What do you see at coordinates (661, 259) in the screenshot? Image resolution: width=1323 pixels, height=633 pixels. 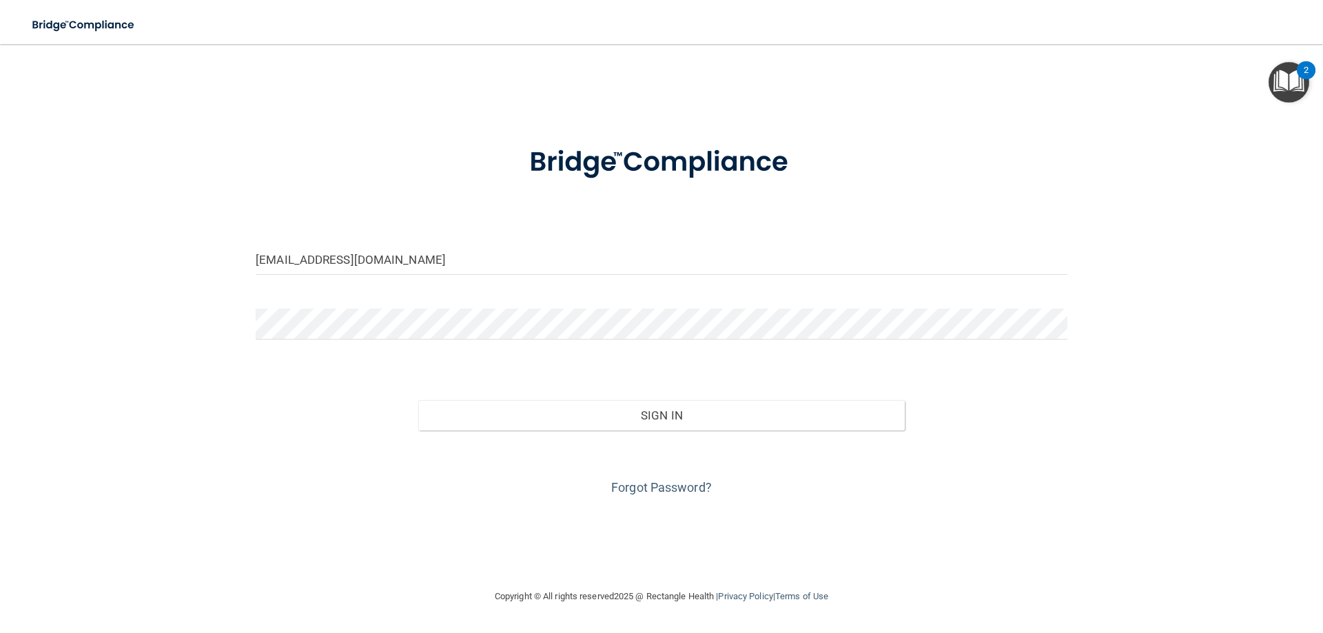 I see `input: Email` at bounding box center [661, 259].